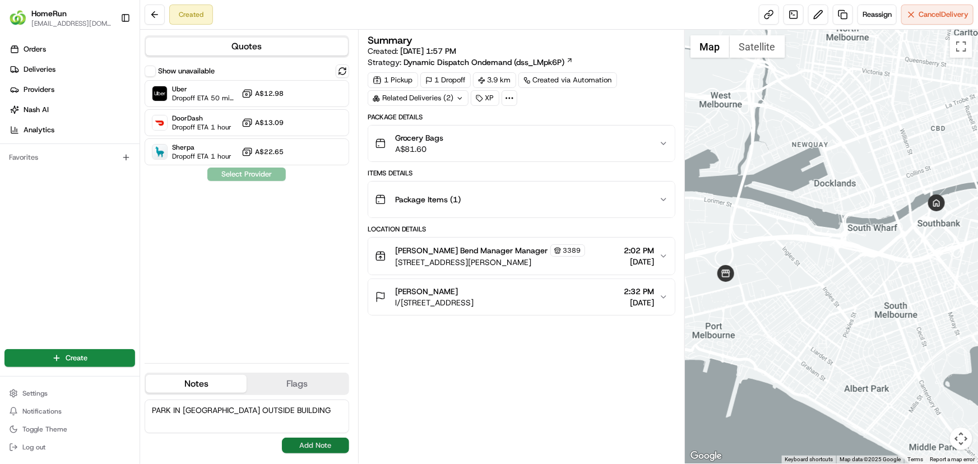 The width and height of the screenshot is (978, 464). What do you see at coordinates (640, 292) in the screenshot?
I see `span: 2:32 PM` at bounding box center [640, 292].